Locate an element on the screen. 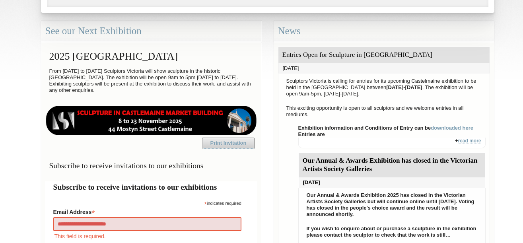  div: See our Next Exhibition is located at coordinates (151, 31).